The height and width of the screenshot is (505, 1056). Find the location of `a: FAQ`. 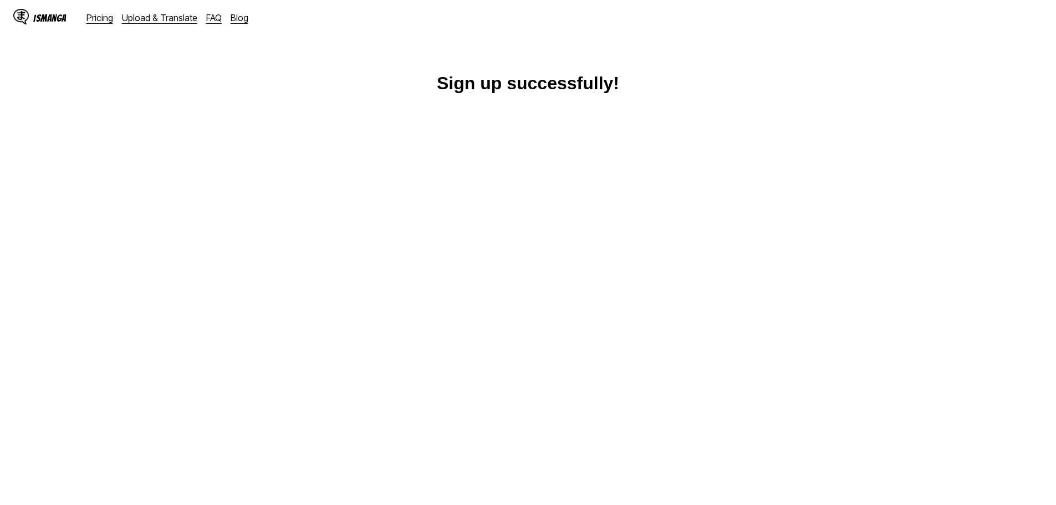

a: FAQ is located at coordinates (214, 18).